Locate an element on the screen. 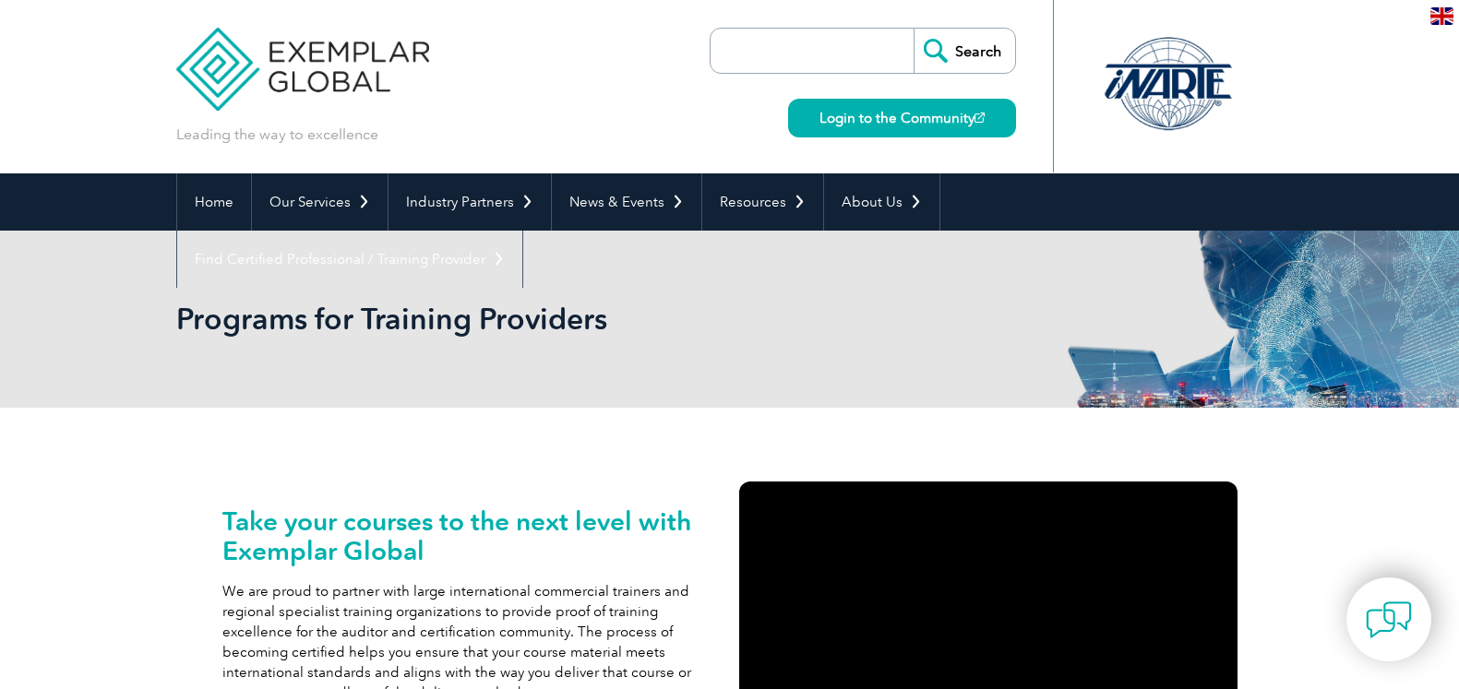 The height and width of the screenshot is (689, 1459). a: Resources is located at coordinates (762, 202).